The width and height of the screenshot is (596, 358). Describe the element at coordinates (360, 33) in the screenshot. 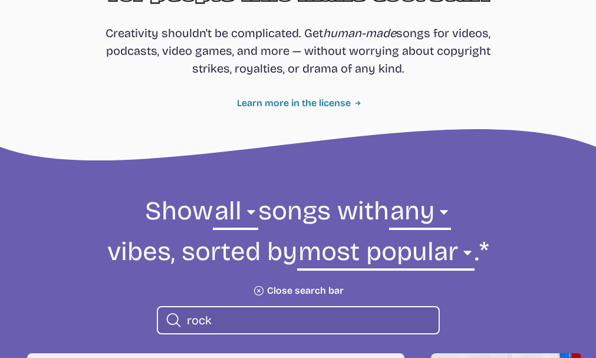

I see `i: human-made` at that location.